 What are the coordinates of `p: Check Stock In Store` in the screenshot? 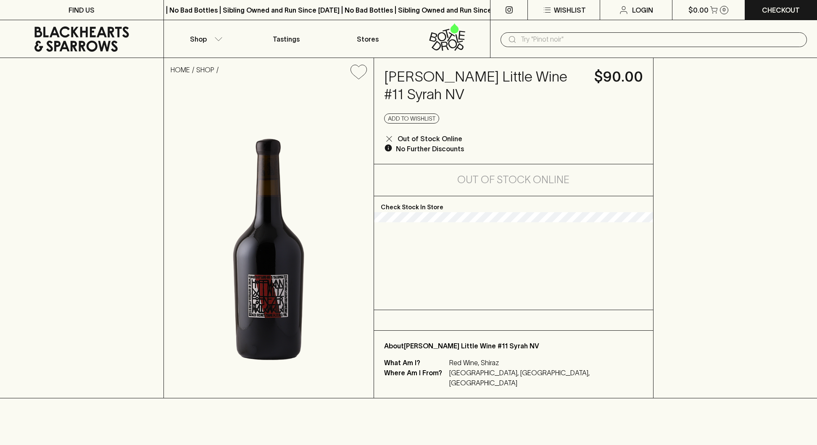 It's located at (513, 204).